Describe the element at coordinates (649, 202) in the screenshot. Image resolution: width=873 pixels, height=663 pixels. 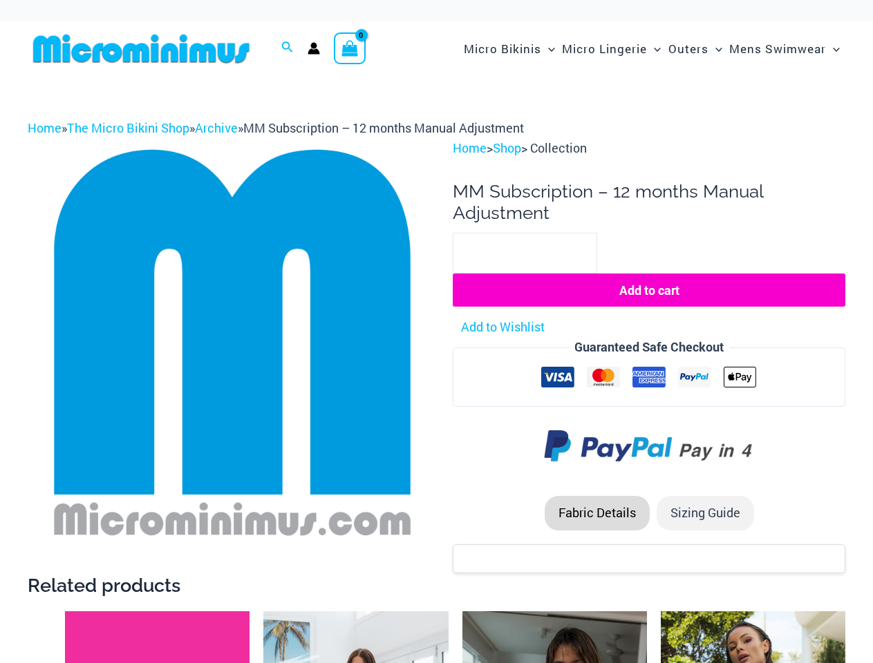
I see `h1: MM Subscription – 12 months Manual Adjustment` at that location.